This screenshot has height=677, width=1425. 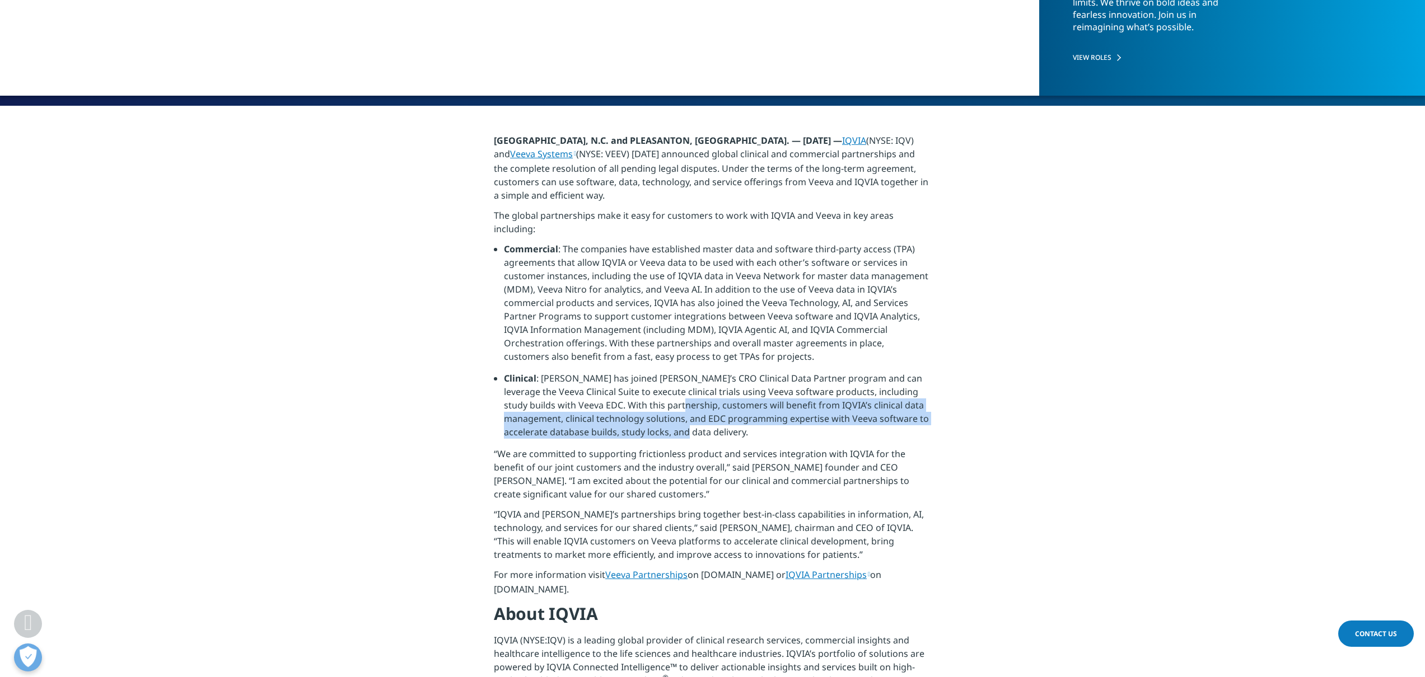 What do you see at coordinates (1222, 57) in the screenshot?
I see `a: VIEW ROLES` at bounding box center [1222, 57].